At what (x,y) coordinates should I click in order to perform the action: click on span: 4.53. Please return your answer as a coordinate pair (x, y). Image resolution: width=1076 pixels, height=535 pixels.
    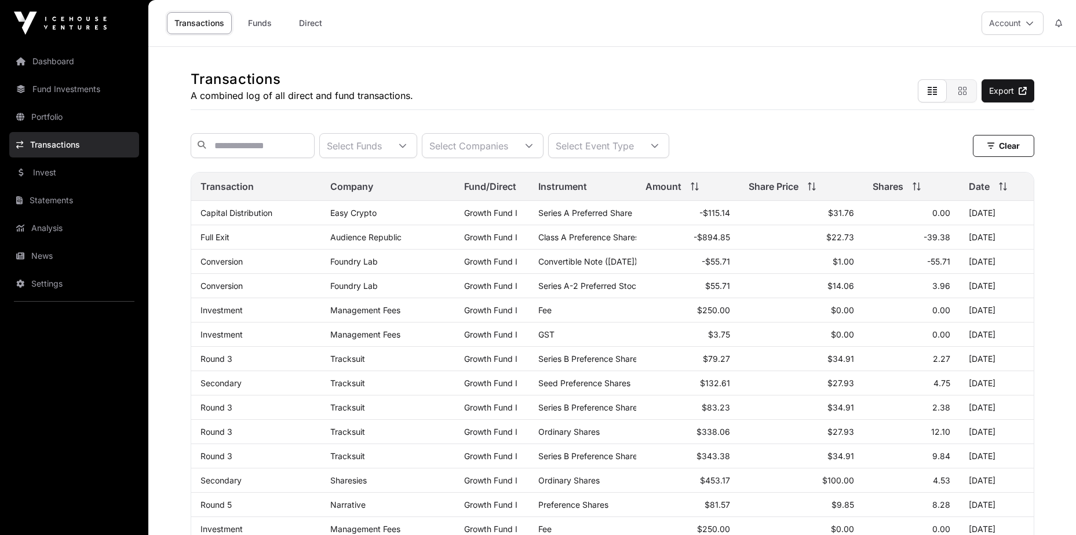
    Looking at the image, I should click on (941, 480).